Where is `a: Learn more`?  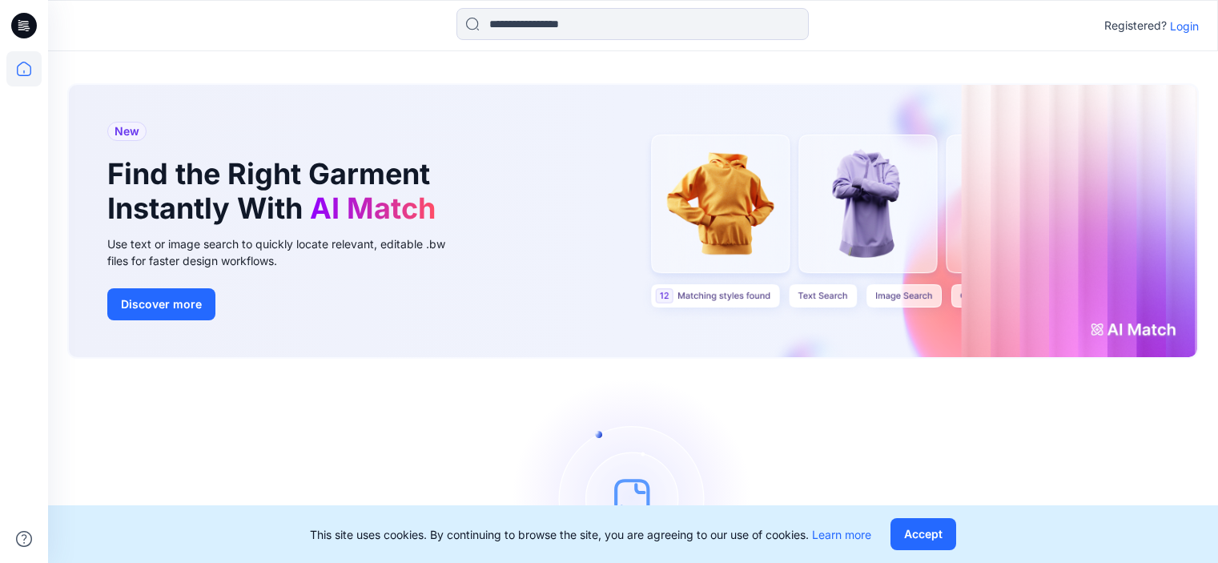
a: Learn more is located at coordinates (842, 534).